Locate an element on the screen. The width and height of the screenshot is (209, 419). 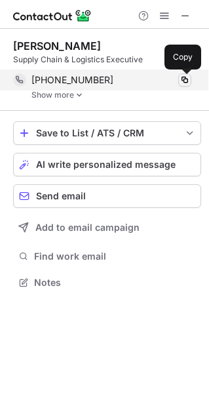
button: Notes is located at coordinates (107, 283).